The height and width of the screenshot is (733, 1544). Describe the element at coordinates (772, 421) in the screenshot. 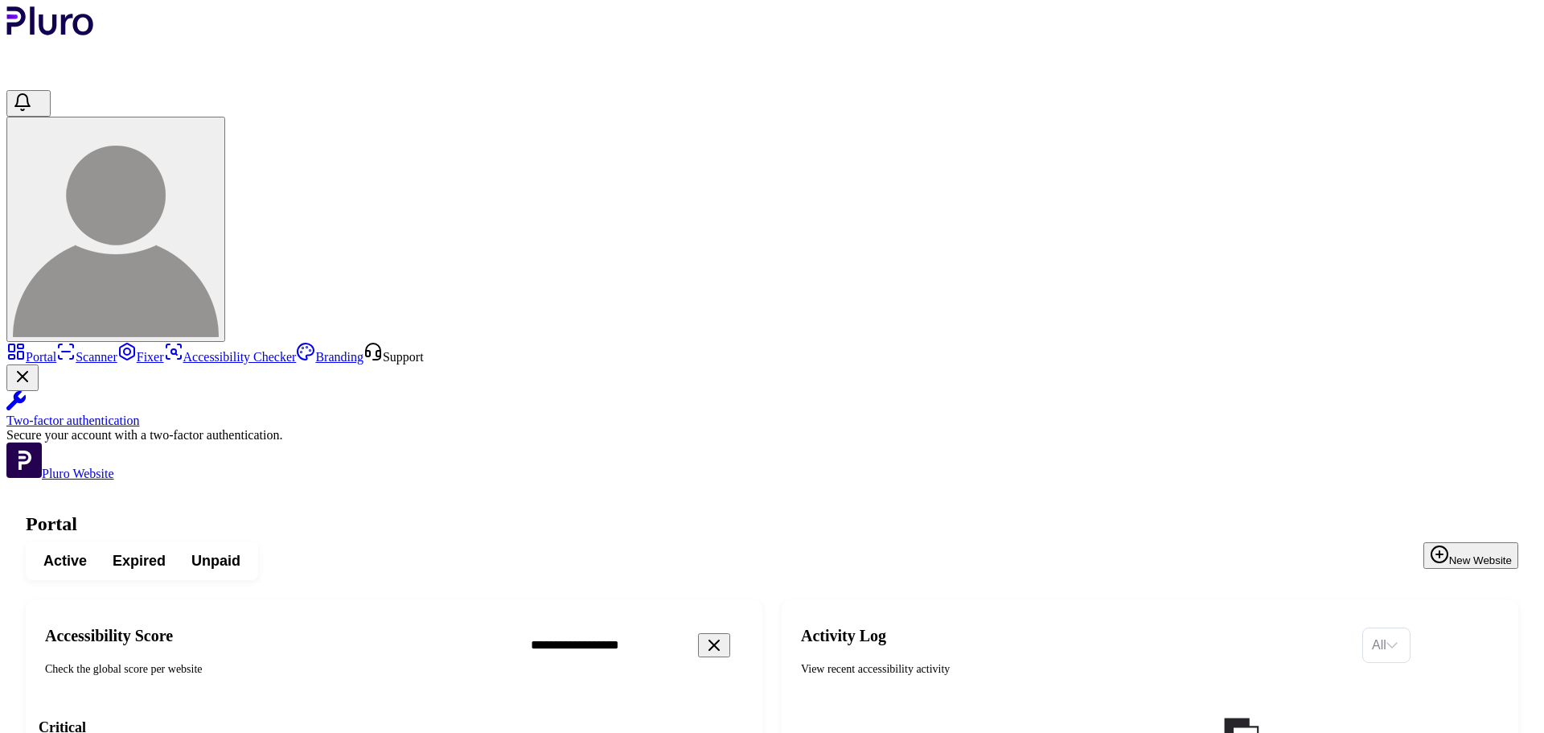

I see `div: Two-factor authentication` at that location.